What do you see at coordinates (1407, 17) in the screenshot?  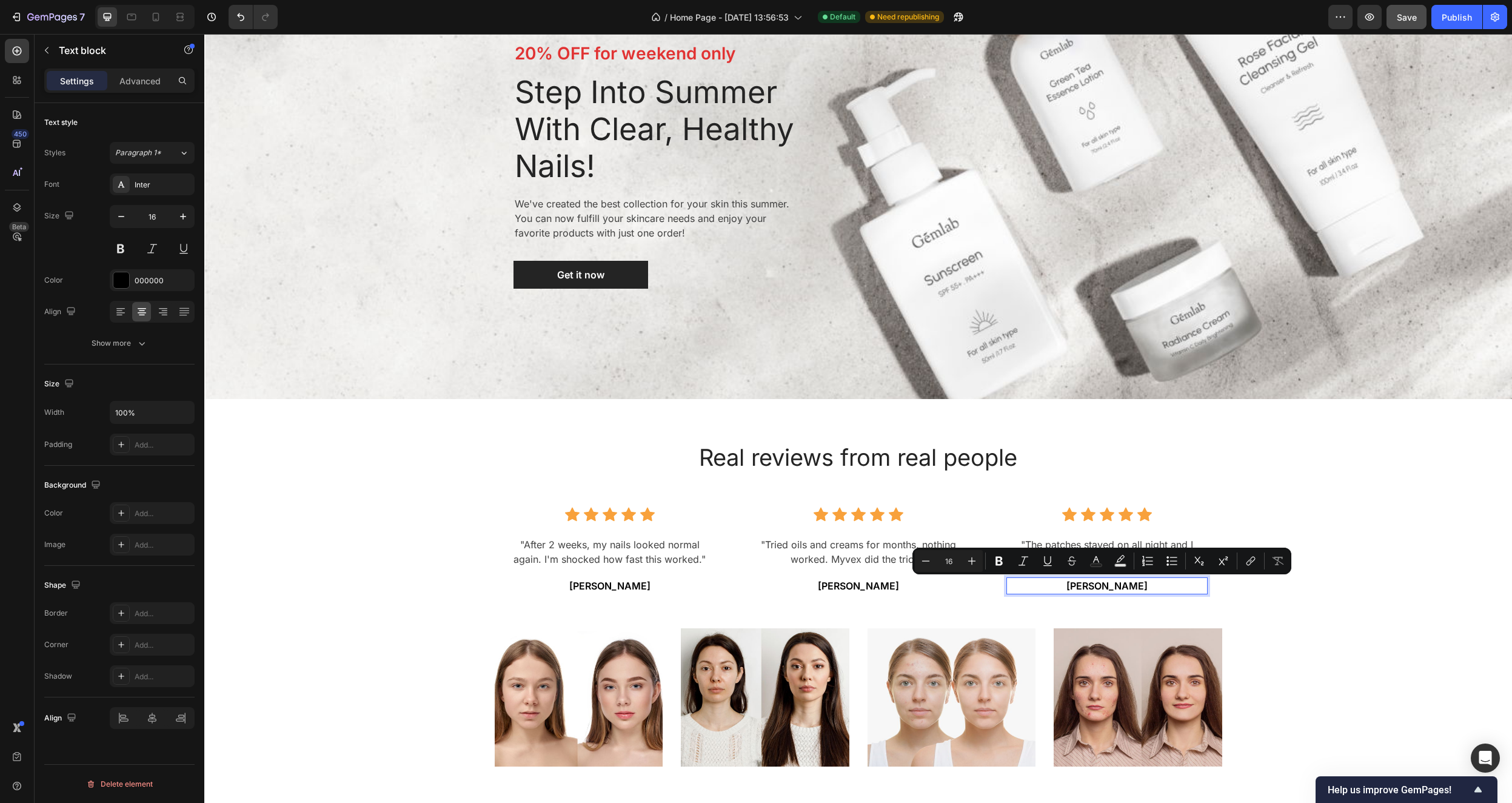 I see `button: Save` at bounding box center [1407, 17].